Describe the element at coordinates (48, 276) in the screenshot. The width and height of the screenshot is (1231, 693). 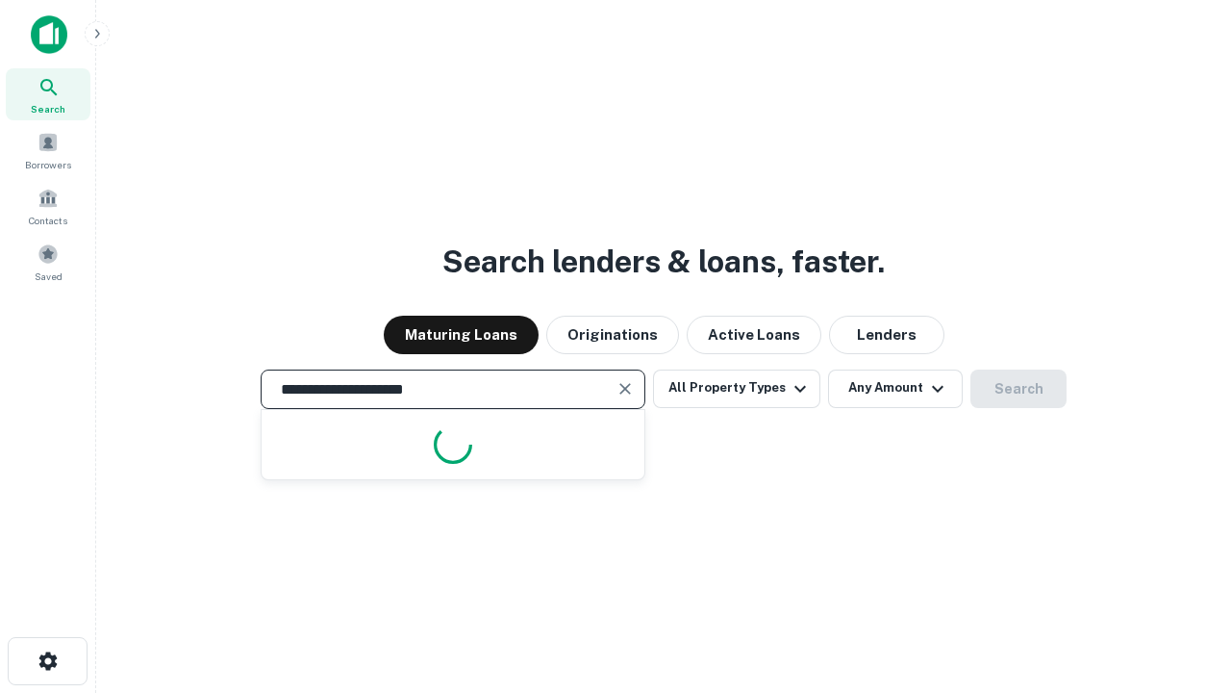
I see `span: Saved` at that location.